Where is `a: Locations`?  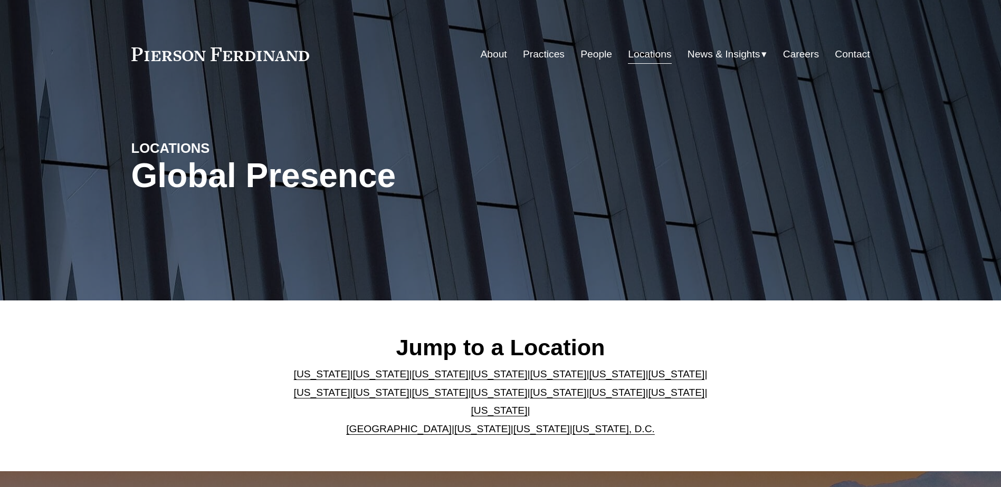
a: Locations is located at coordinates (649, 54).